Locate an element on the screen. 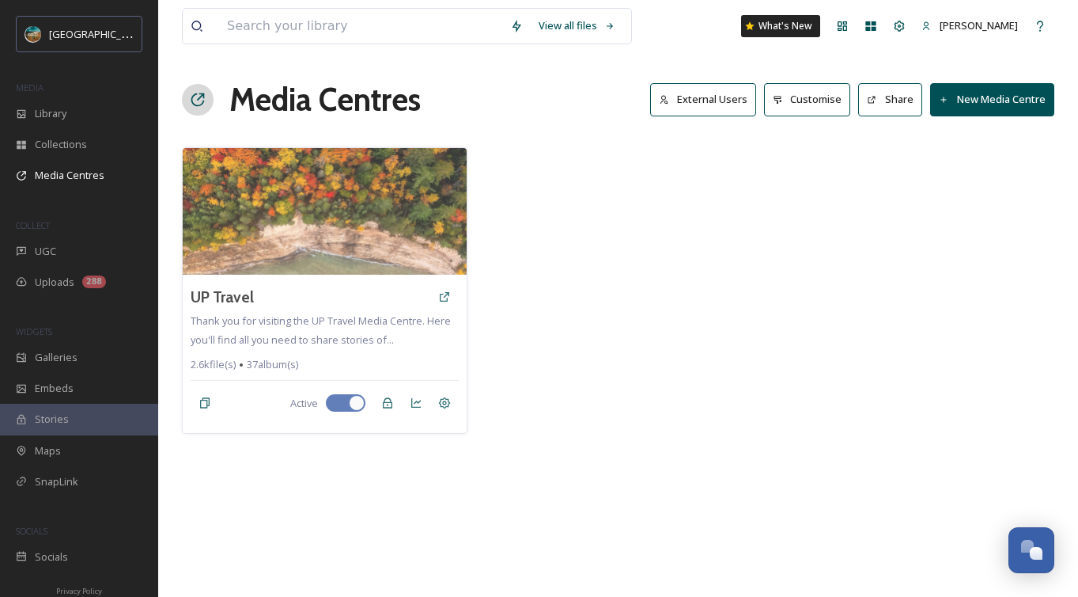 The height and width of the screenshot is (597, 1078). h3: UP Travel is located at coordinates (222, 297).